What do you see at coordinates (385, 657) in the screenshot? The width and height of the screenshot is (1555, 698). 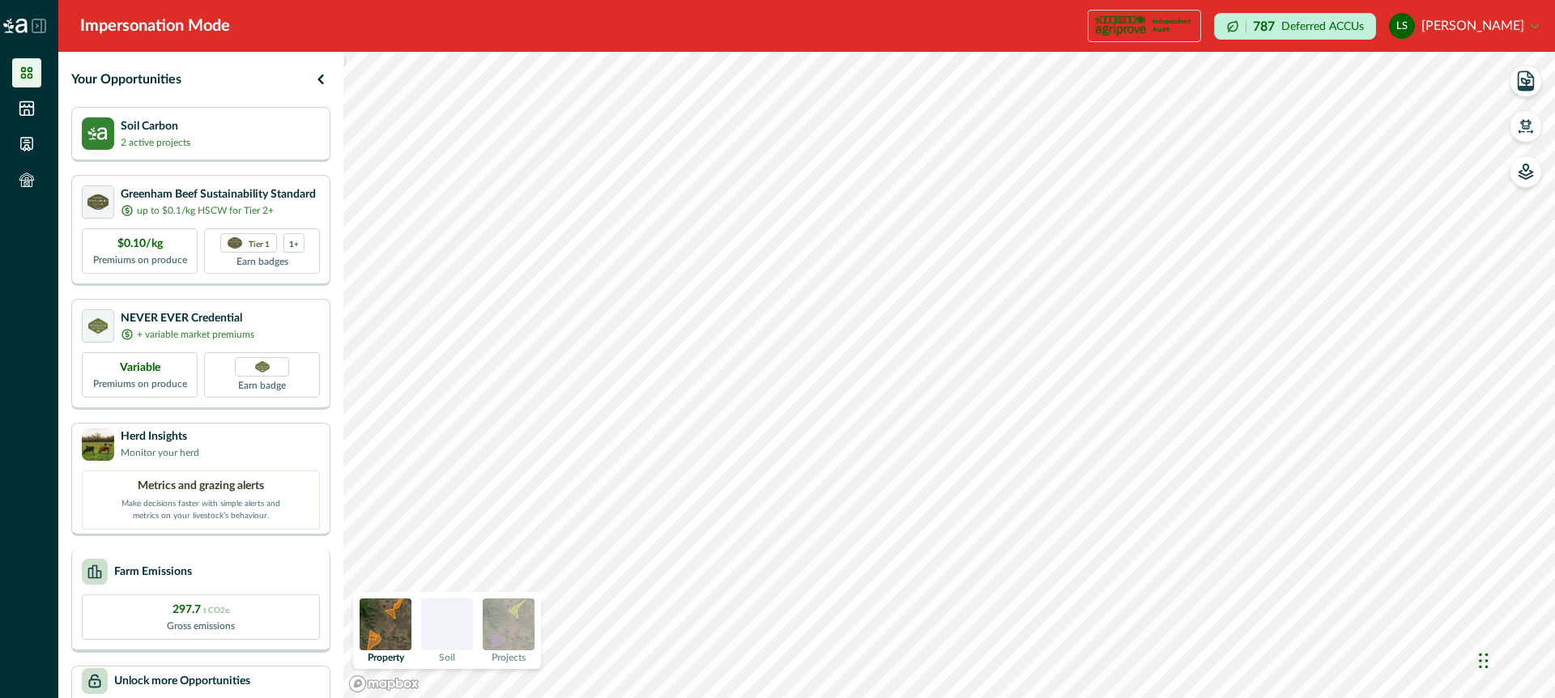 I see `p: Property` at bounding box center [385, 657].